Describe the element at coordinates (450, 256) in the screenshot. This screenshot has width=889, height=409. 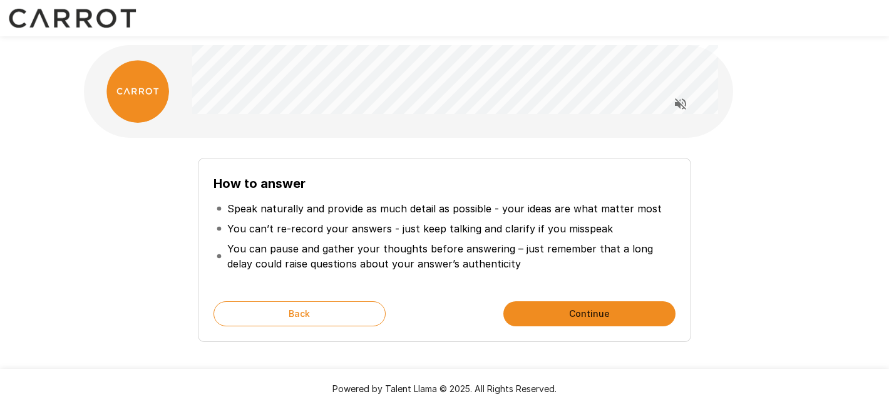
I see `p: You can pause and gather your thoughts before answering – just remember that a long delay could r...` at that location.